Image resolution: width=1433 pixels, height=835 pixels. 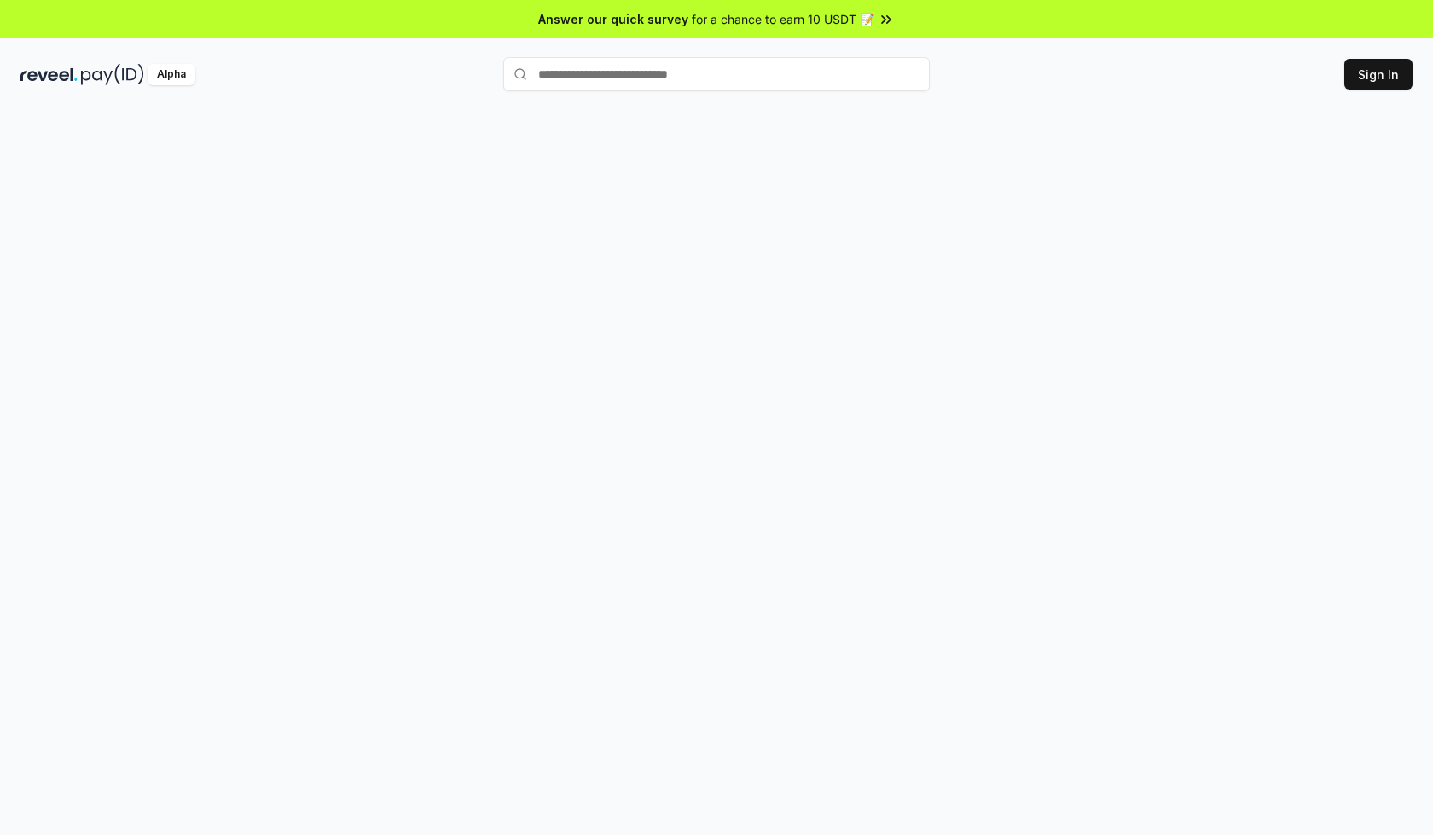 What do you see at coordinates (171, 74) in the screenshot?
I see `div: Alpha` at bounding box center [171, 74].